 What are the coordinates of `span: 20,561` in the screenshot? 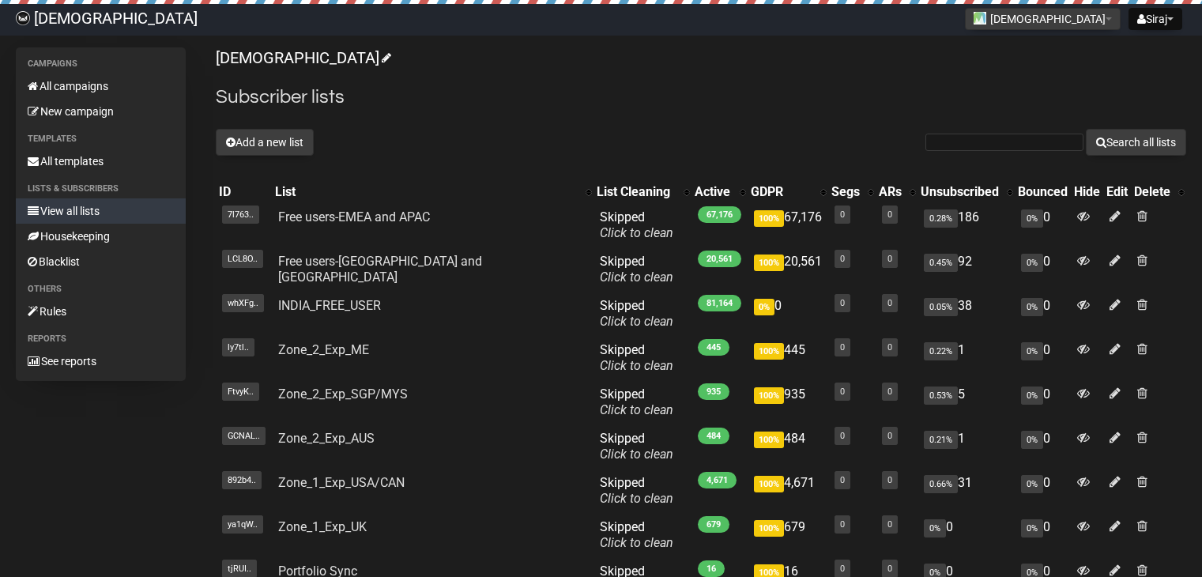 It's located at (719, 258).